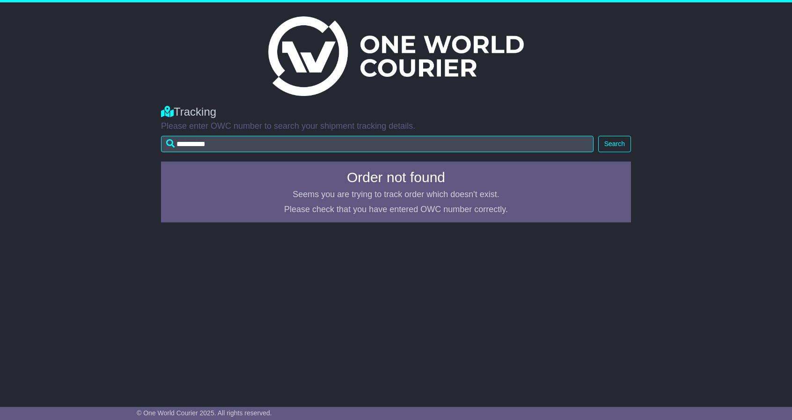  I want to click on span: © One World Courier 2025. All rights reserved., so click(204, 413).